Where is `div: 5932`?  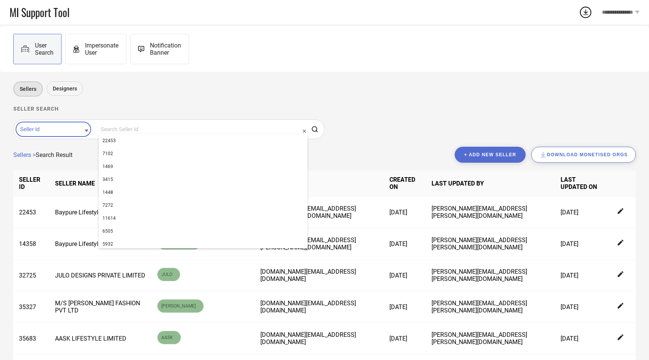
div: 5932 is located at coordinates (203, 244).